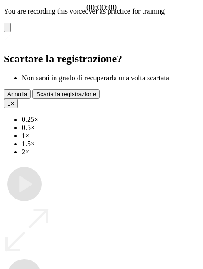  I want to click on li: 0.5×, so click(110, 128).